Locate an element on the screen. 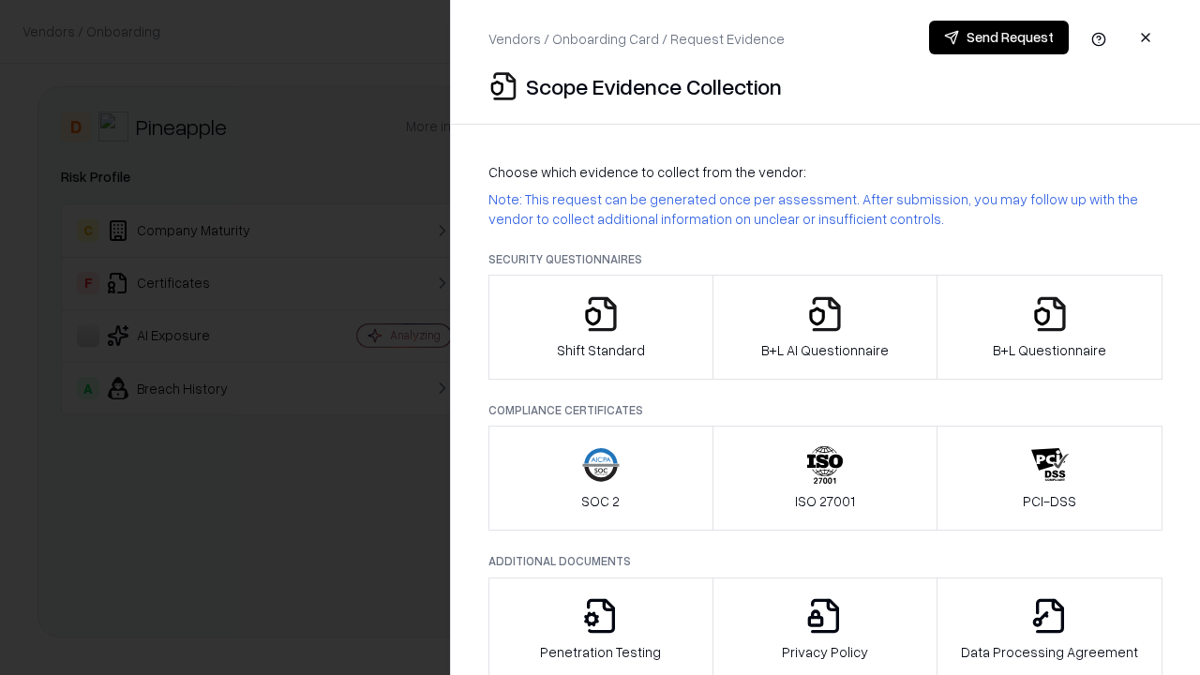 The width and height of the screenshot is (1200, 675). p: B+L AI Questionnaire is located at coordinates (825, 350).